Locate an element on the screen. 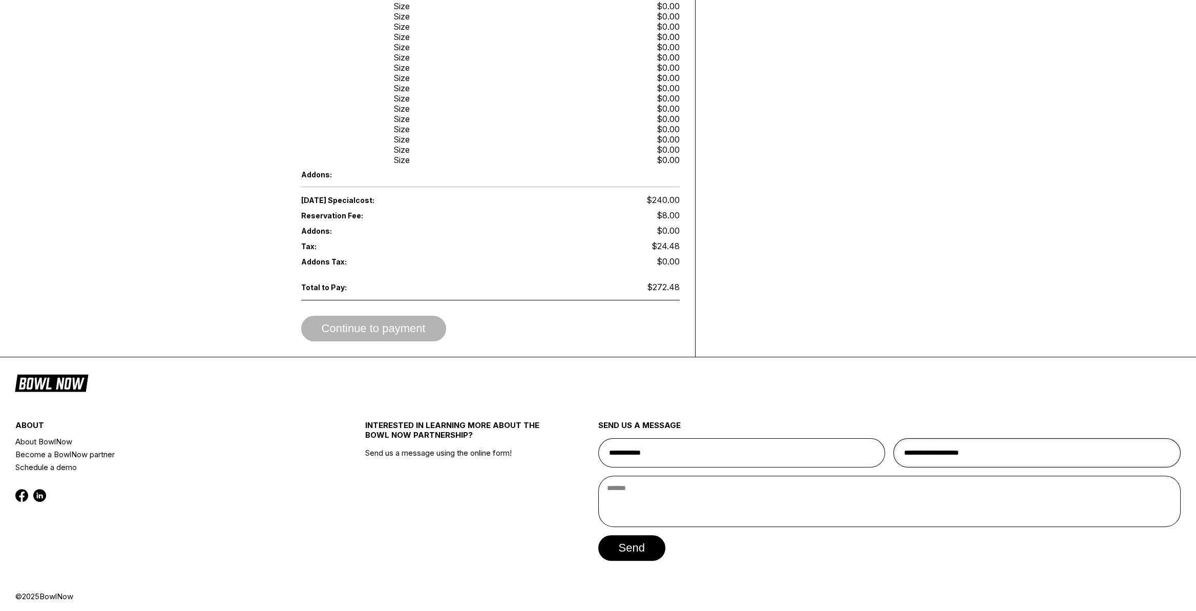  span: $8.00 is located at coordinates (668, 215).